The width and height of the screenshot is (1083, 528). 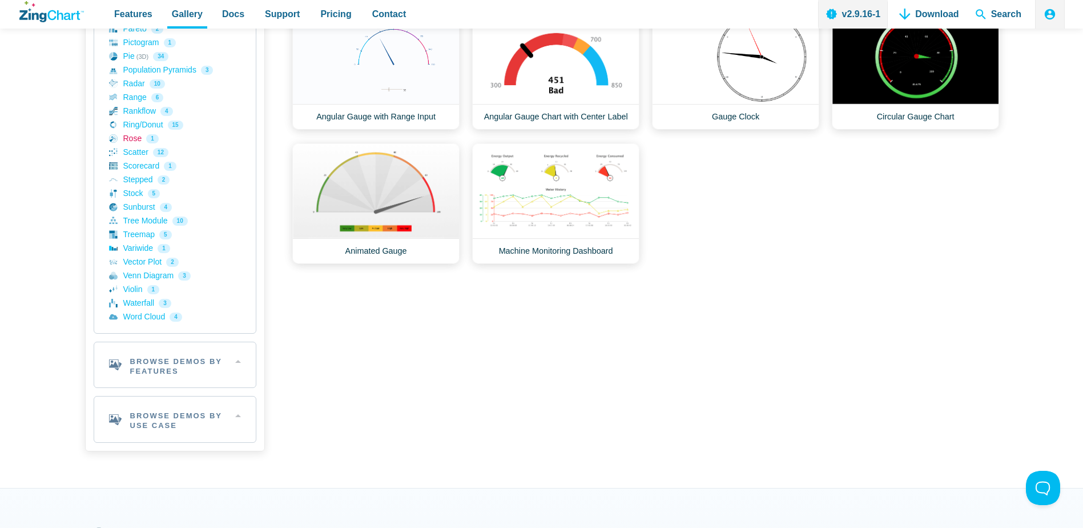 What do you see at coordinates (915, 69) in the screenshot?
I see `a: Circular Gauge Chart` at bounding box center [915, 69].